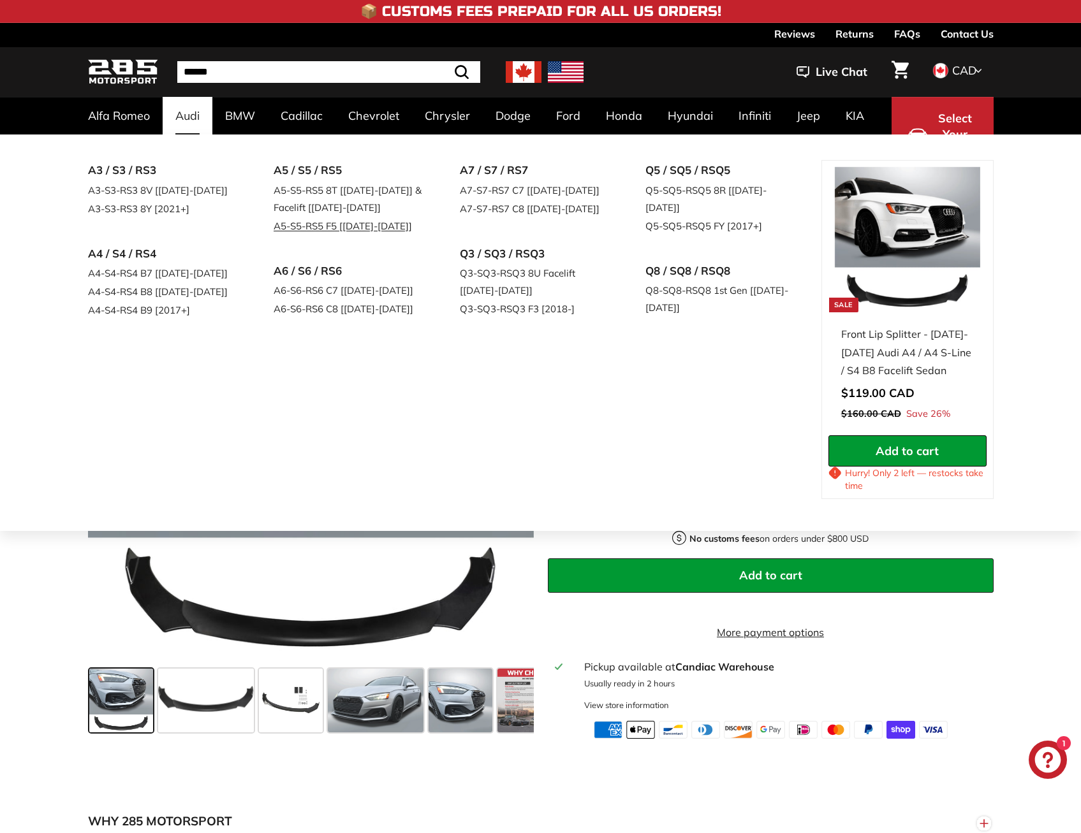 This screenshot has width=1081, height=833. Describe the element at coordinates (720, 271) in the screenshot. I see `a: Q8 / SQ8 / RSQ8` at that location.